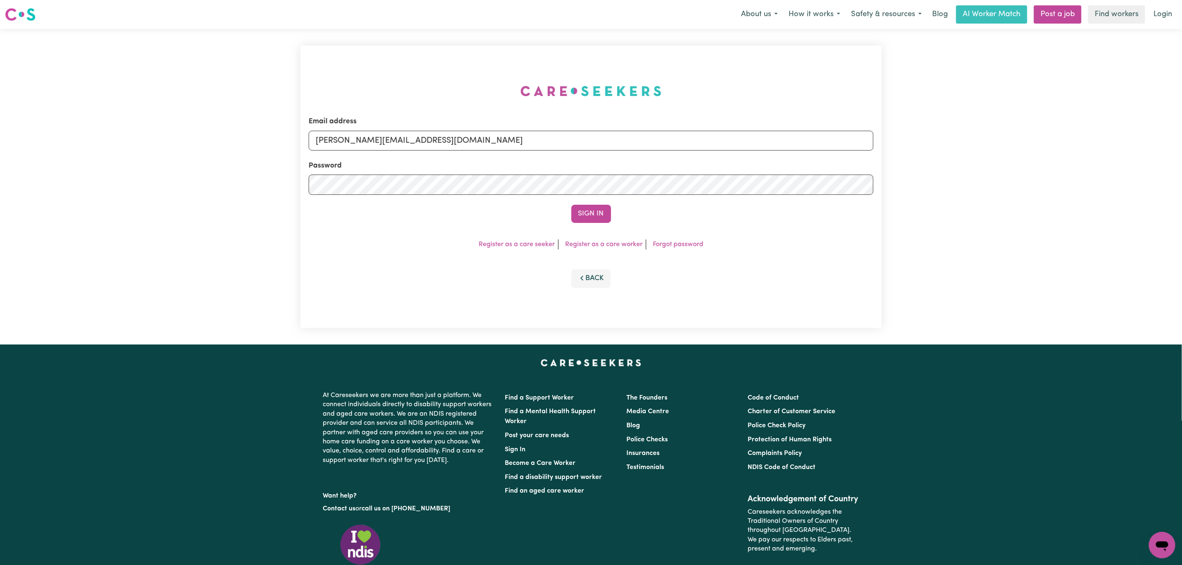 The height and width of the screenshot is (565, 1182). Describe the element at coordinates (540, 463) in the screenshot. I see `a: Become a Care Worker` at that location.